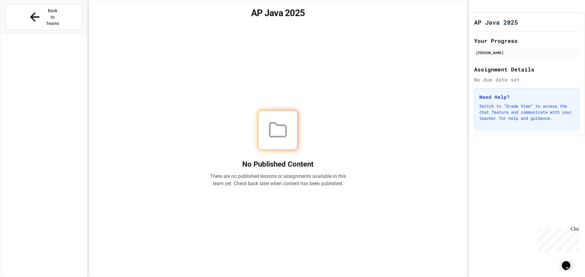 This screenshot has width=585, height=277. Describe the element at coordinates (527, 80) in the screenshot. I see `div: No due date set` at that location.